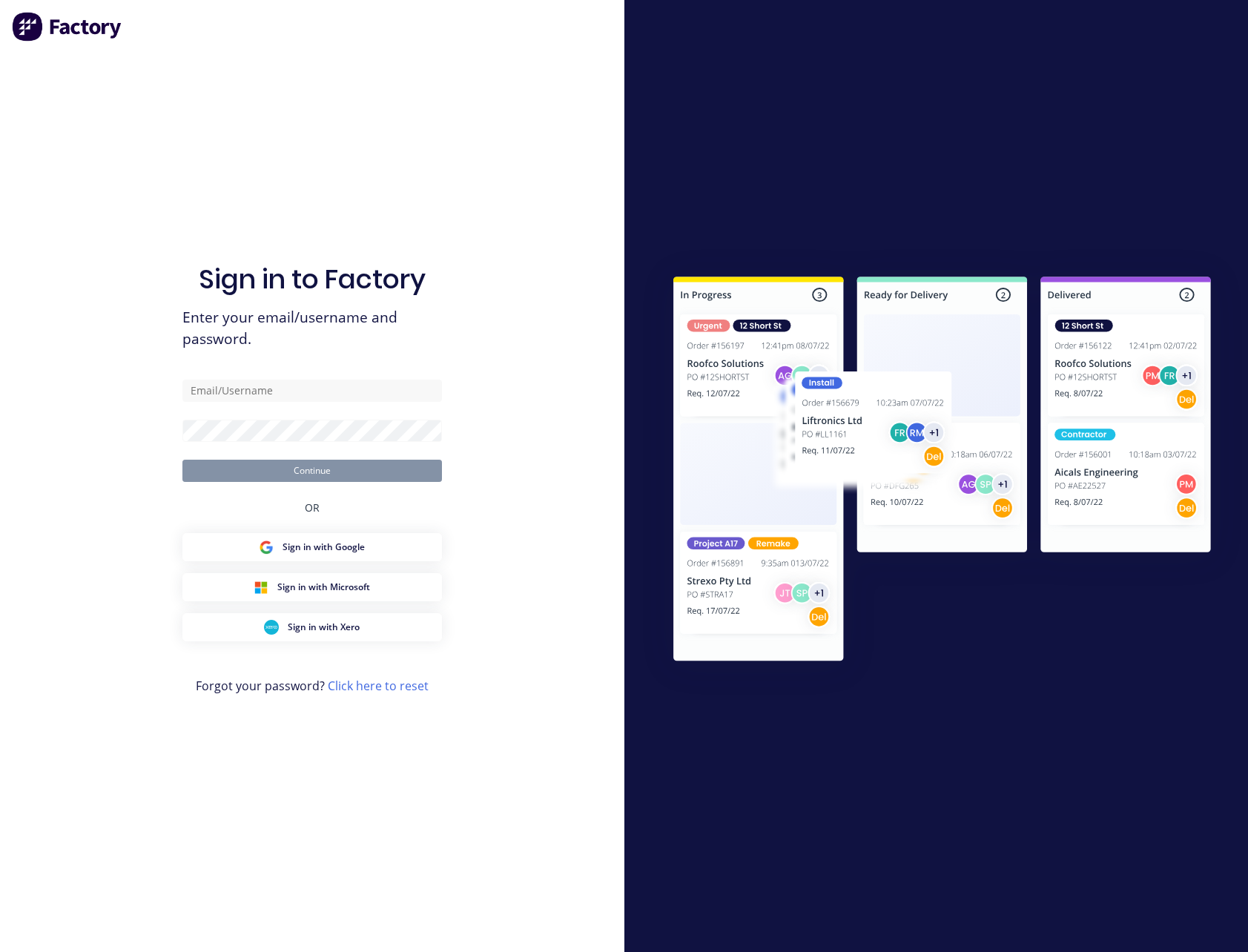  What do you see at coordinates (323, 547) in the screenshot?
I see `span: Sign in with Google` at bounding box center [323, 547].